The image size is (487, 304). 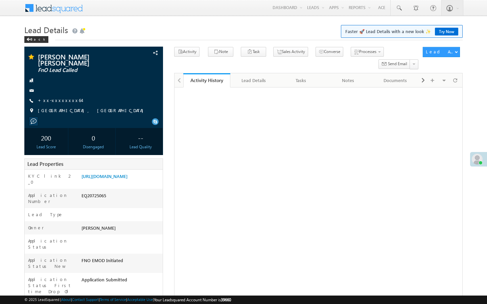 I want to click on button: Activity, so click(x=187, y=52).